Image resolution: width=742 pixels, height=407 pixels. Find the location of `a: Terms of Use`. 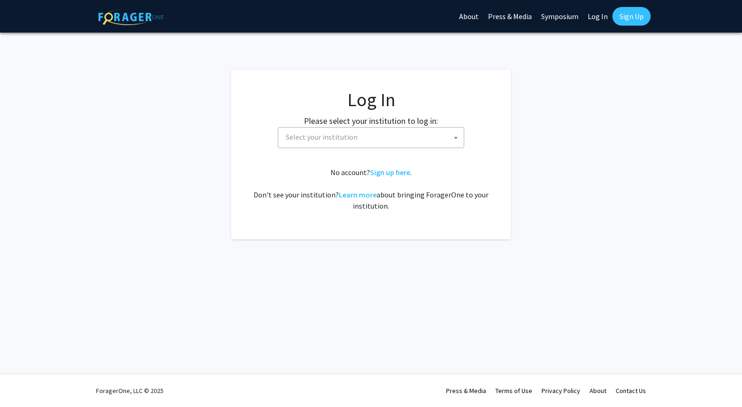

a: Terms of Use is located at coordinates (514, 391).